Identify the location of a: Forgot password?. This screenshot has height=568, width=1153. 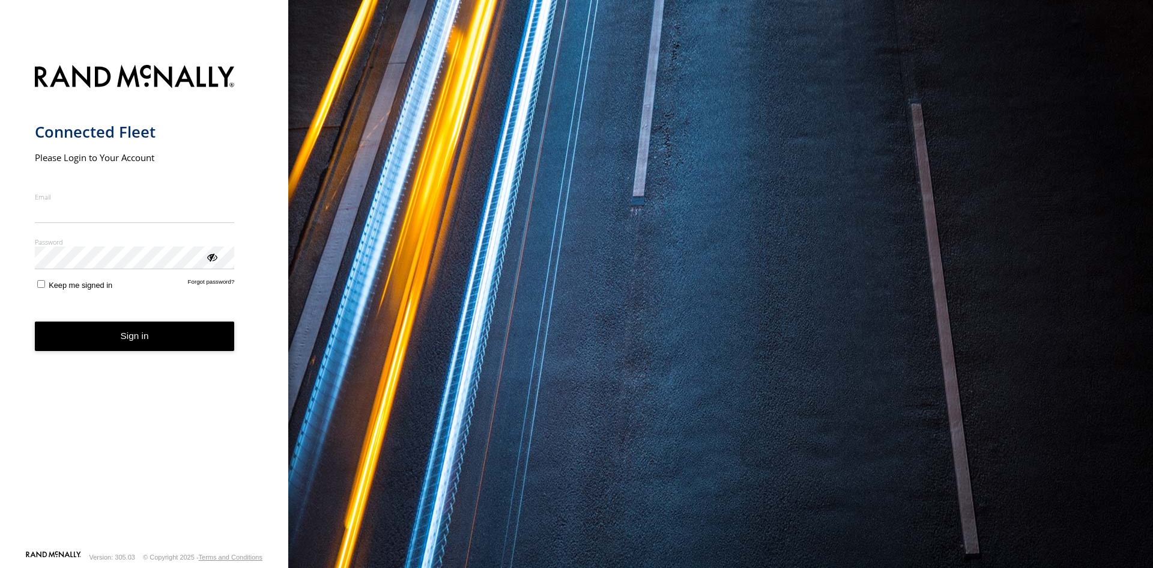
(211, 284).